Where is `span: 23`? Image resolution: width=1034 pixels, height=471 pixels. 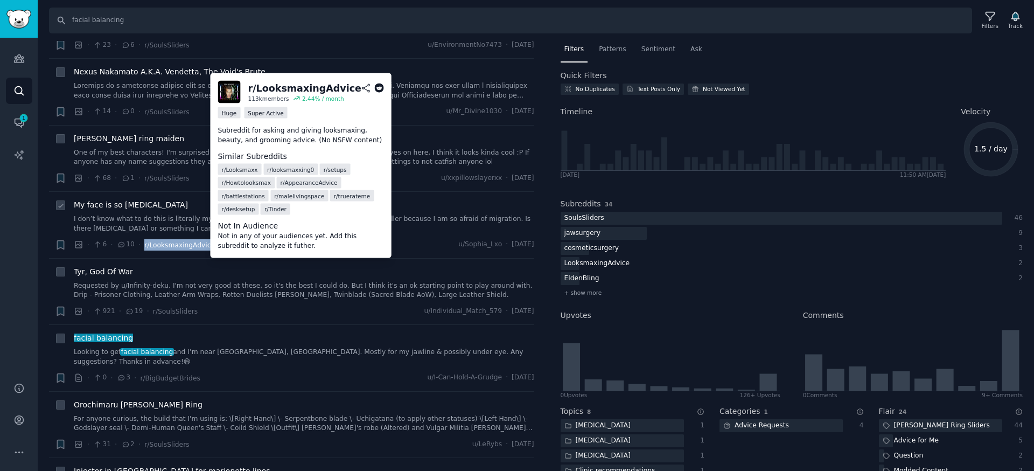
span: 23 is located at coordinates (102, 45).